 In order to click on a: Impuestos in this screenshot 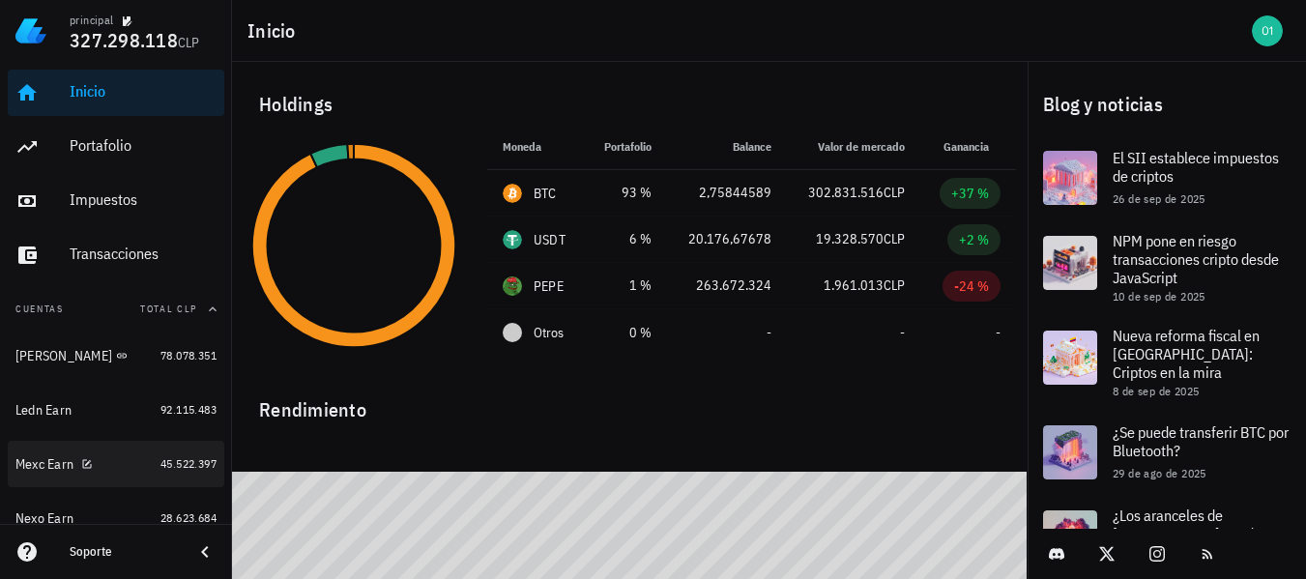, I will do `click(116, 201)`.